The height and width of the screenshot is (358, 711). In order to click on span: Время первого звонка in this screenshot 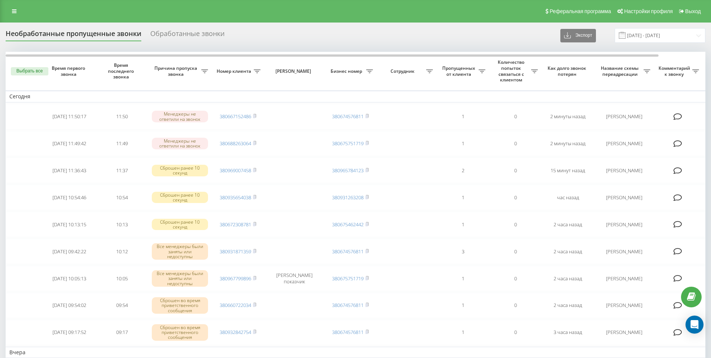, I will do `click(69, 71)`.